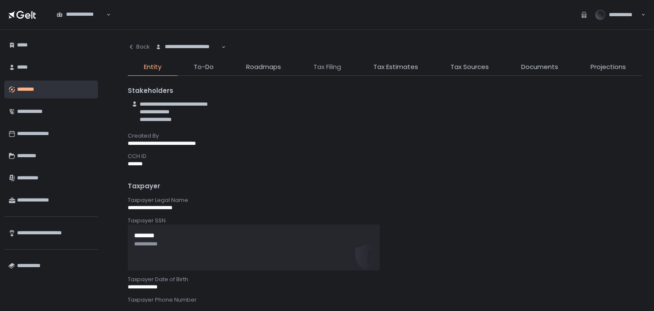  Describe the element at coordinates (540, 67) in the screenshot. I see `span: Documents` at that location.